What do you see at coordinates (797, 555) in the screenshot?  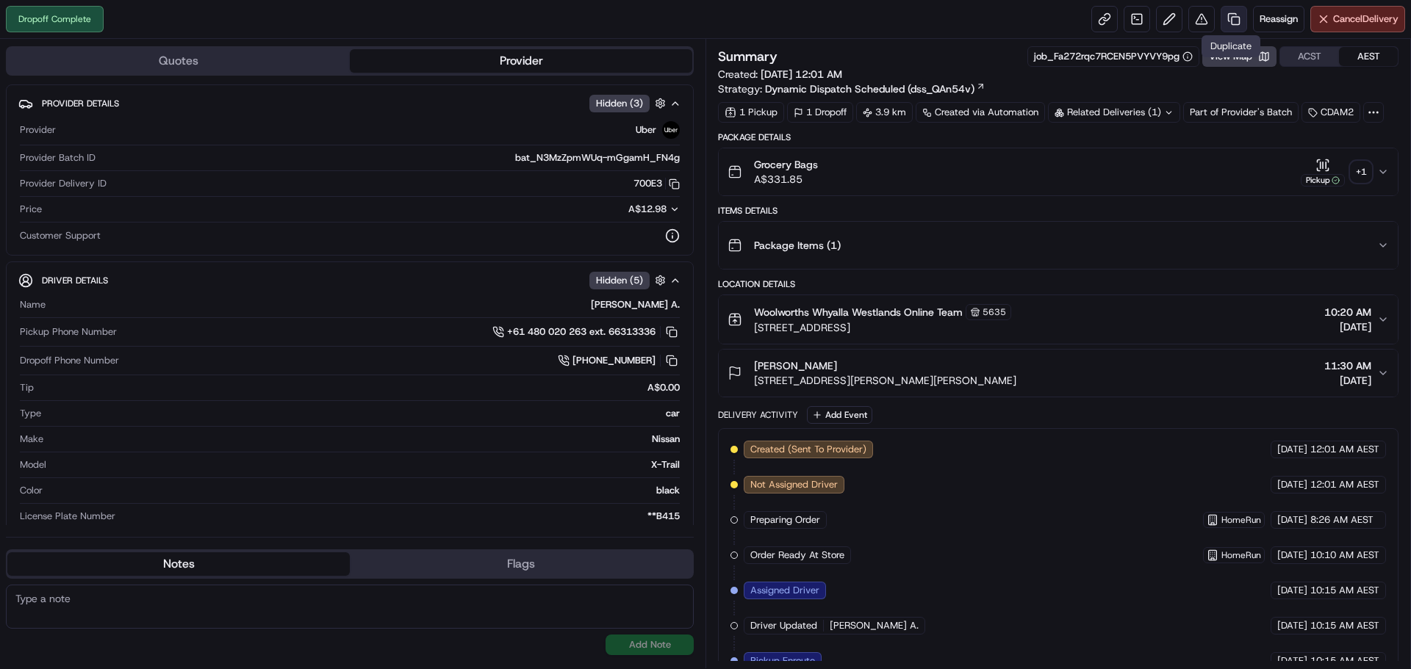 I see `span: Order Ready At Store` at bounding box center [797, 555].